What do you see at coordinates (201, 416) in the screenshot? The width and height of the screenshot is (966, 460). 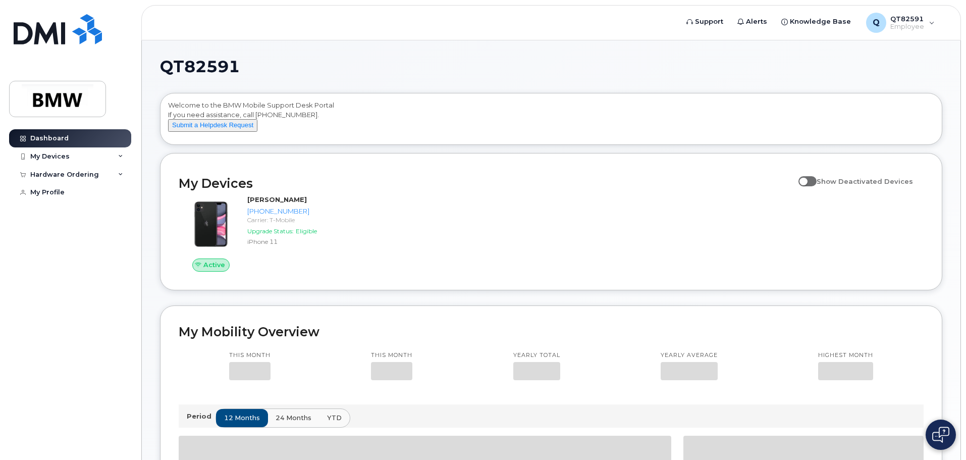 I see `p: Period` at bounding box center [201, 416].